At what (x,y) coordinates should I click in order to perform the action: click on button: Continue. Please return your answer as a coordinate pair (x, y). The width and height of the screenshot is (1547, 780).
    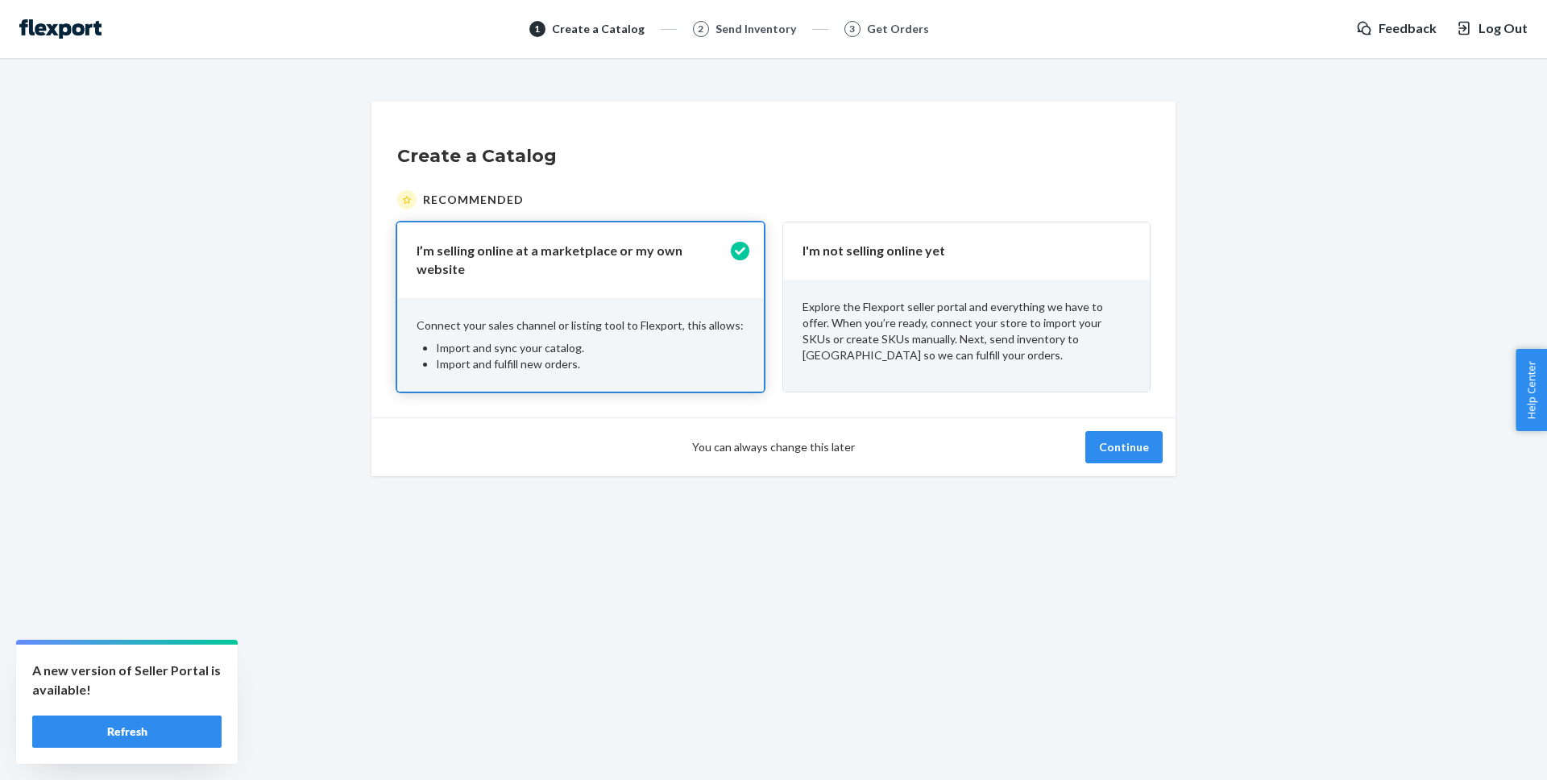
    Looking at the image, I should click on (1124, 447).